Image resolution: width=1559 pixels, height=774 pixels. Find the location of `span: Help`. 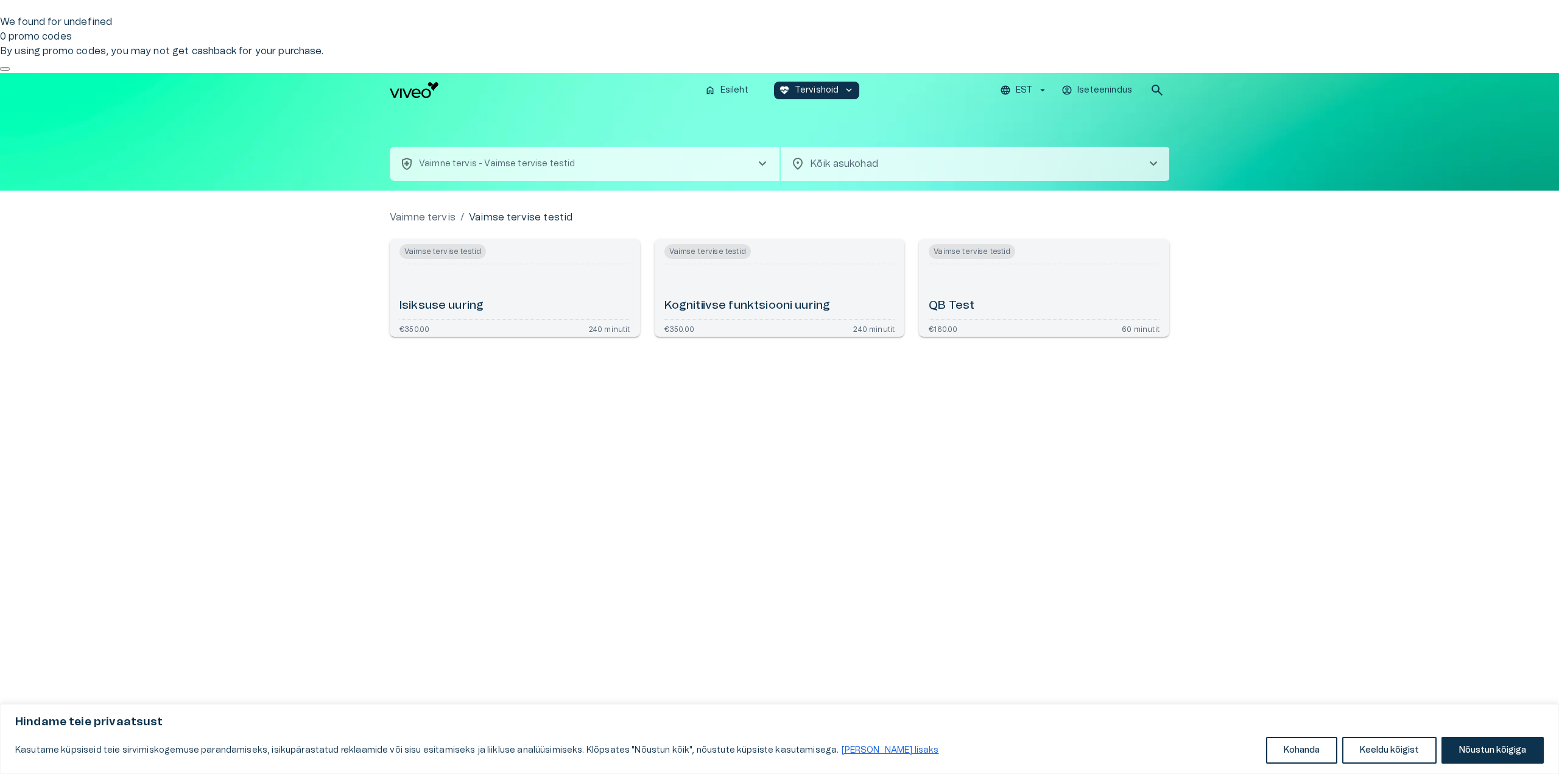

span: Help is located at coordinates (71, 15).